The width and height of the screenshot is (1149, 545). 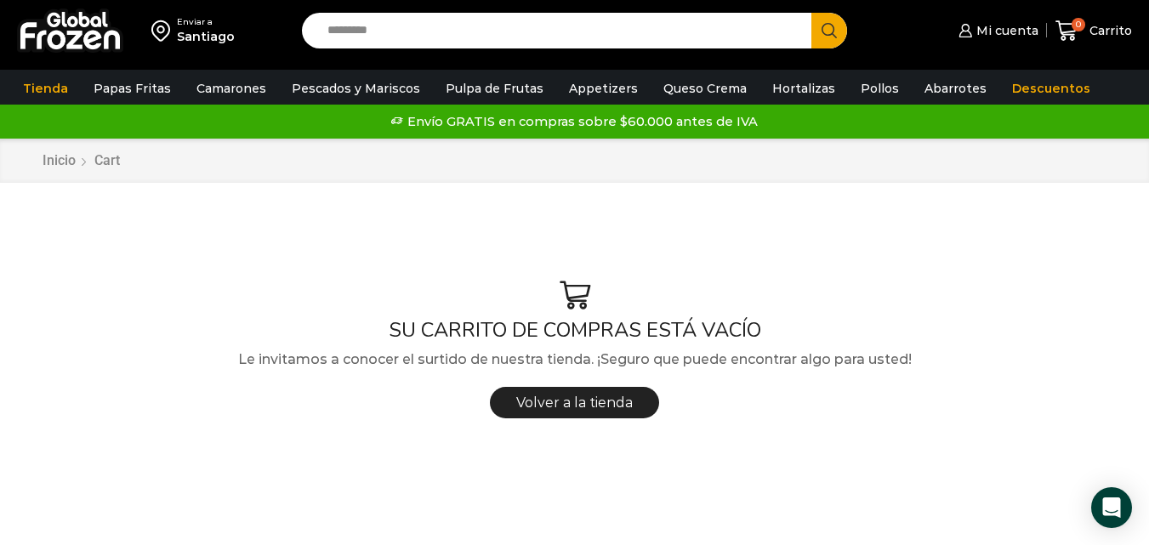 What do you see at coordinates (603, 88) in the screenshot?
I see `a: Appetizers` at bounding box center [603, 88].